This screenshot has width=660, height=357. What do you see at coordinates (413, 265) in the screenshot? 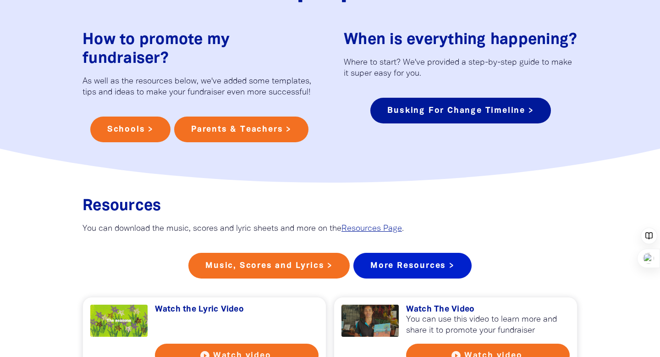
I see `a: More Resources >` at bounding box center [413, 265].